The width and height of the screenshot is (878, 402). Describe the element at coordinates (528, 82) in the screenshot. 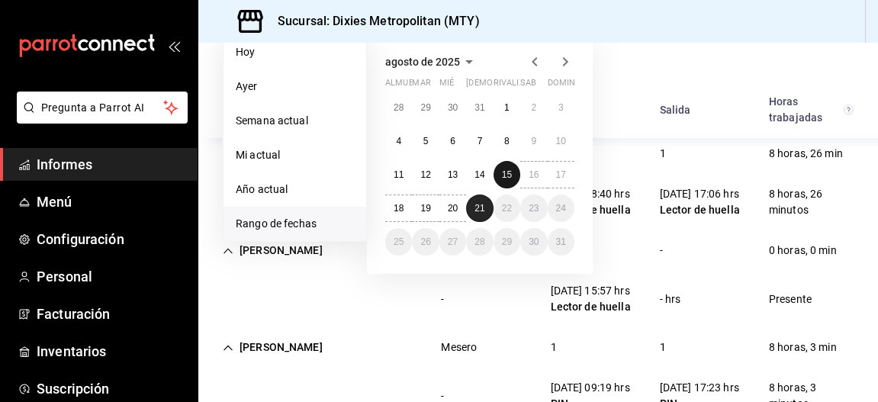

I see `font: sab` at that location.